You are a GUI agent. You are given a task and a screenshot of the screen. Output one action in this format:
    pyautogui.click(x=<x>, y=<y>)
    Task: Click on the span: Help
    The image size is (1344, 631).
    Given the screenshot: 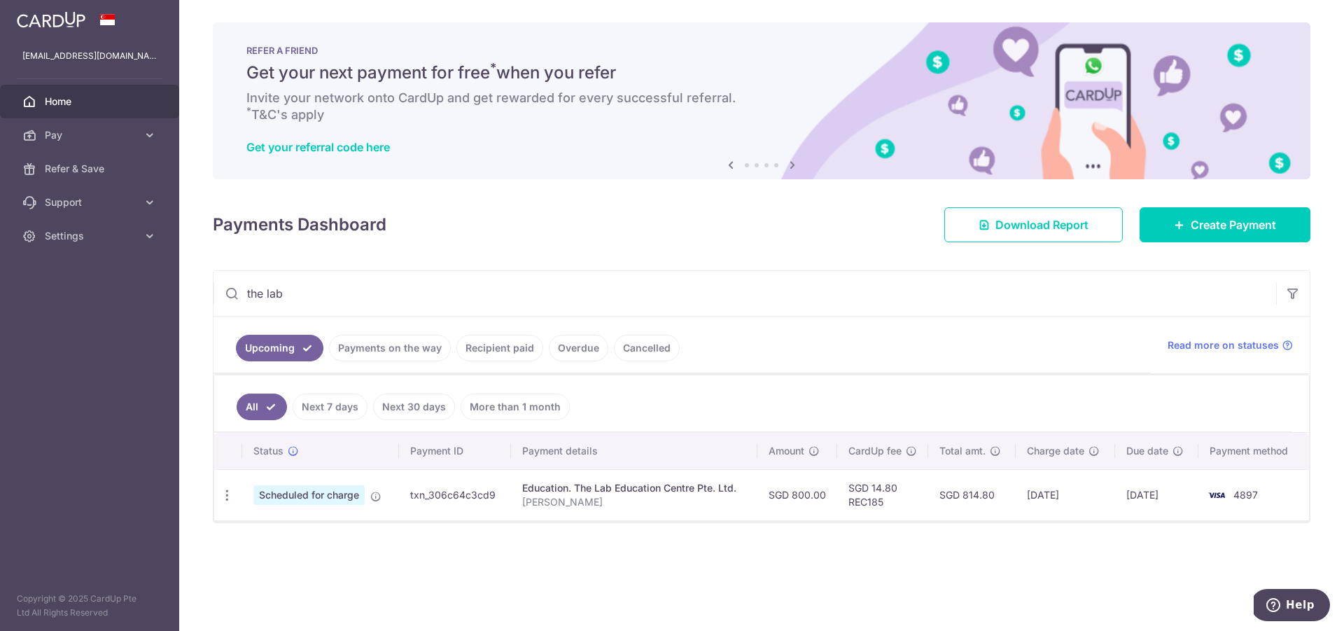 What is the action you would take?
    pyautogui.click(x=46, y=16)
    